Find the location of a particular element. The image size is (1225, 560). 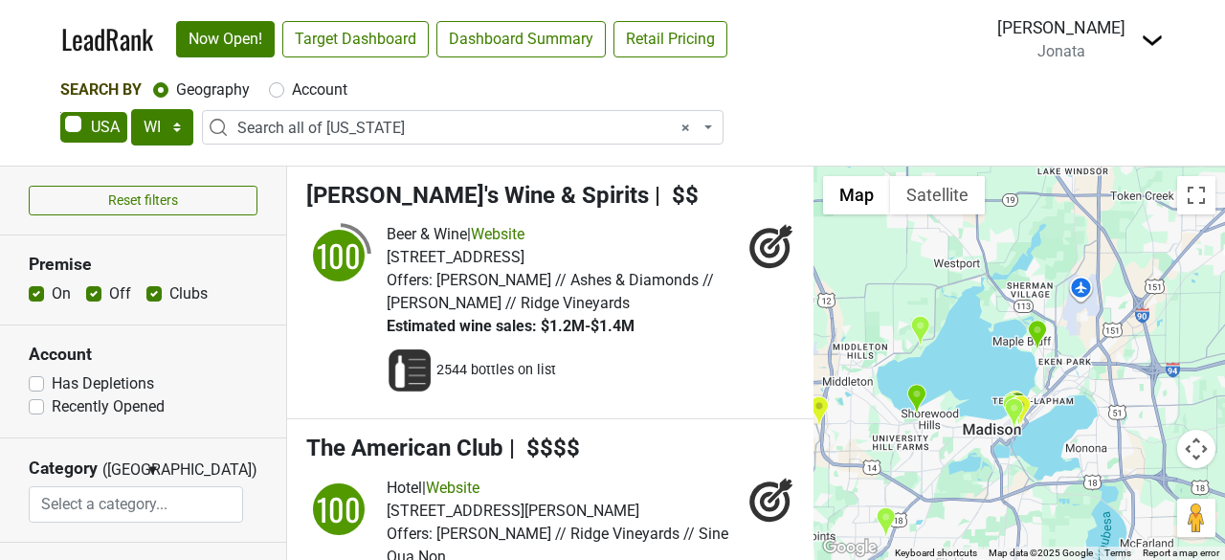

div: Steve's Wine Beer Spirits is located at coordinates (885, 522).